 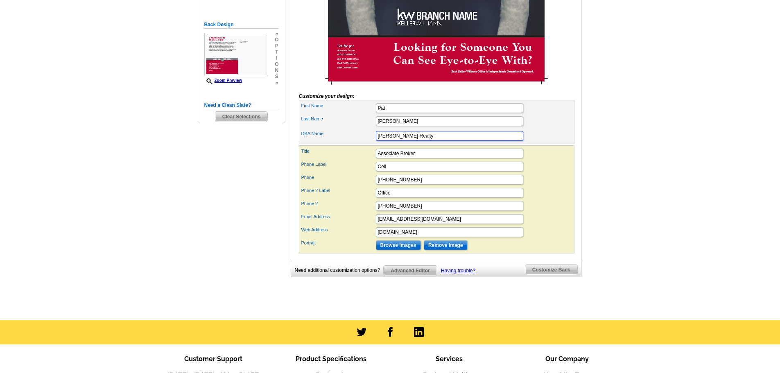 I want to click on h5: Back Design, so click(x=242, y=25).